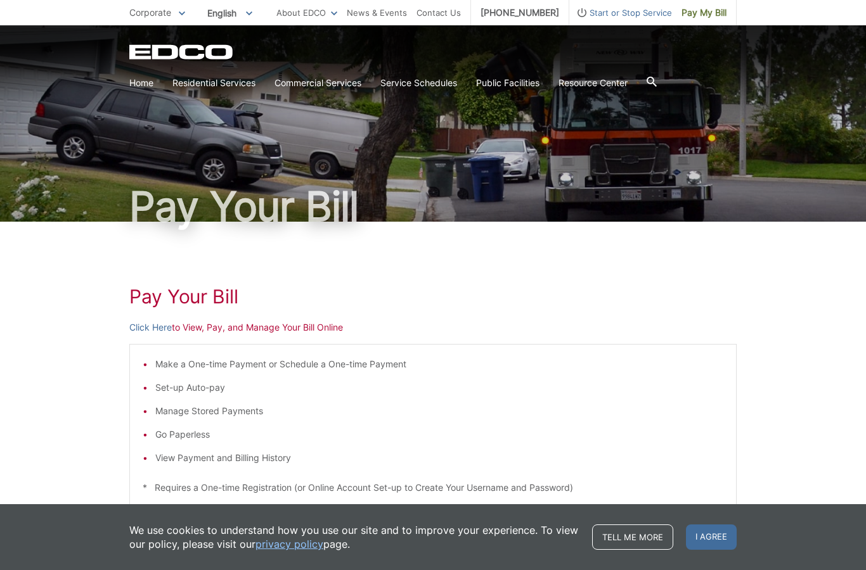  Describe the element at coordinates (214, 83) in the screenshot. I see `a: Residential Services` at that location.